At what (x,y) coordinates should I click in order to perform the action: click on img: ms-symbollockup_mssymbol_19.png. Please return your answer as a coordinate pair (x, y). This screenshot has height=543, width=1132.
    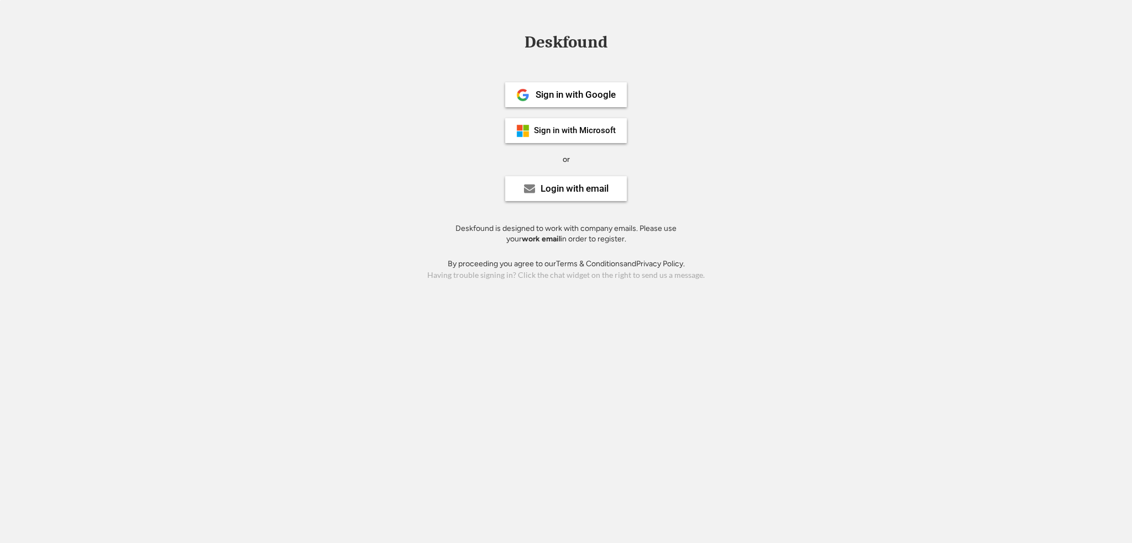
    Looking at the image, I should click on (523, 131).